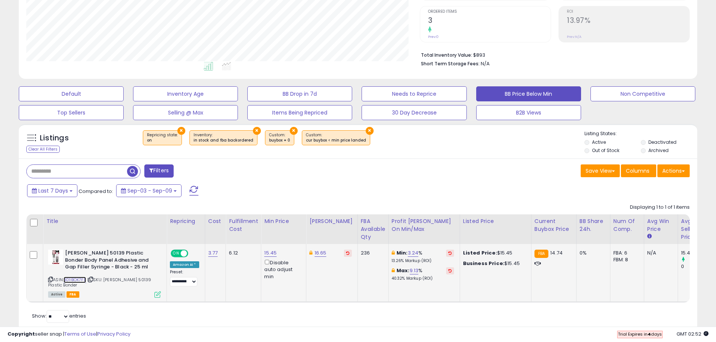 The image size is (716, 342). What do you see at coordinates (529, 94) in the screenshot?
I see `button: BB Price Below Min` at bounding box center [529, 94].